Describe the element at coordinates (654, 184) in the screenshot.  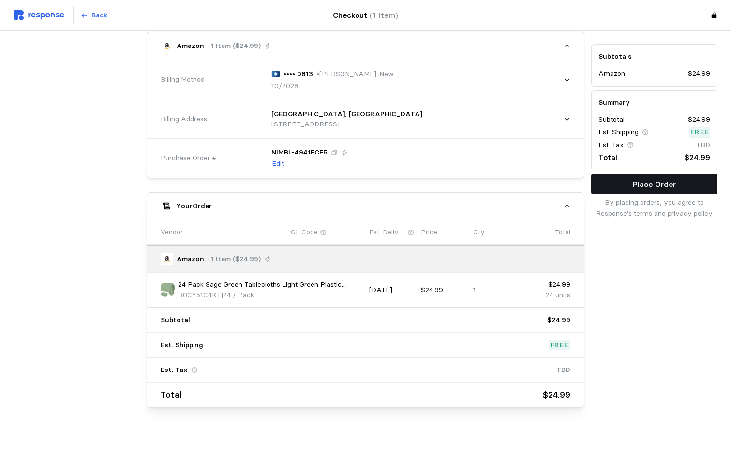
I see `button: Place Order` at that location.